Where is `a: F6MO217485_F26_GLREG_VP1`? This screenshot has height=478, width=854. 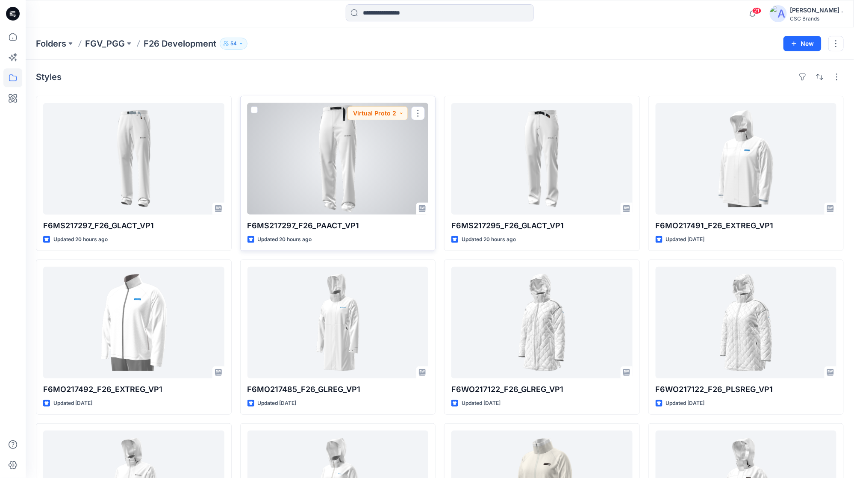
a: F6MO217485_F26_GLREG_VP1 is located at coordinates (338, 322).